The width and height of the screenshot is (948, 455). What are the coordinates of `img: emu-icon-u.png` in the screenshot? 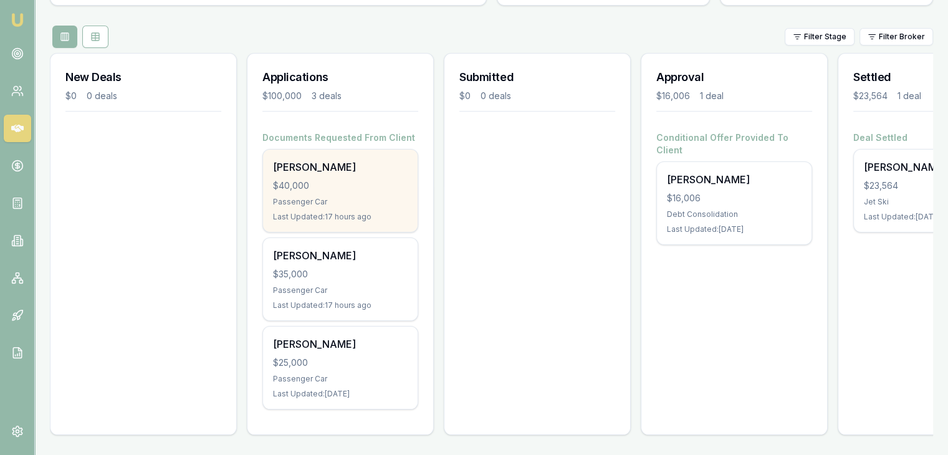 It's located at (17, 20).